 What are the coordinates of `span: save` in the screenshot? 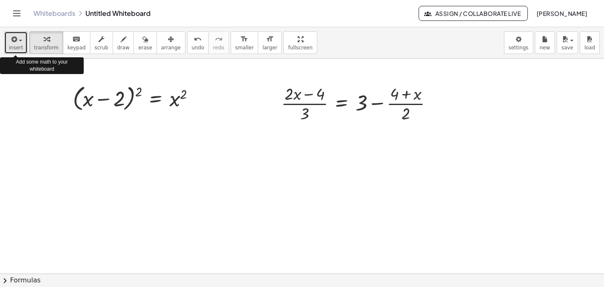 It's located at (568, 48).